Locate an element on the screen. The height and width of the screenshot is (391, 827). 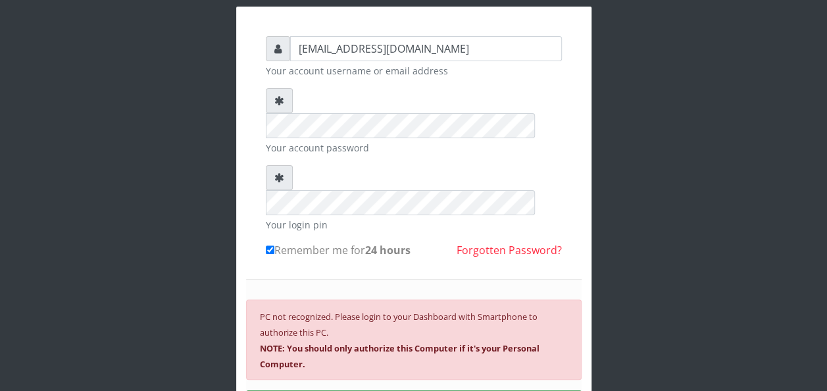
small: Your account username or email address is located at coordinates (414, 70).